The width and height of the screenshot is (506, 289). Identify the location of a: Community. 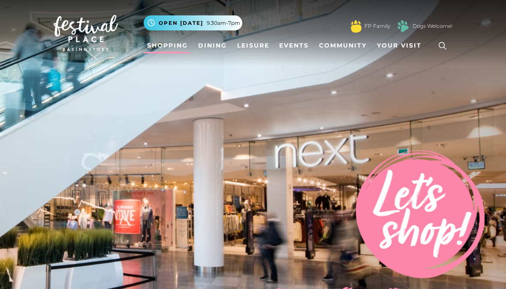
(343, 45).